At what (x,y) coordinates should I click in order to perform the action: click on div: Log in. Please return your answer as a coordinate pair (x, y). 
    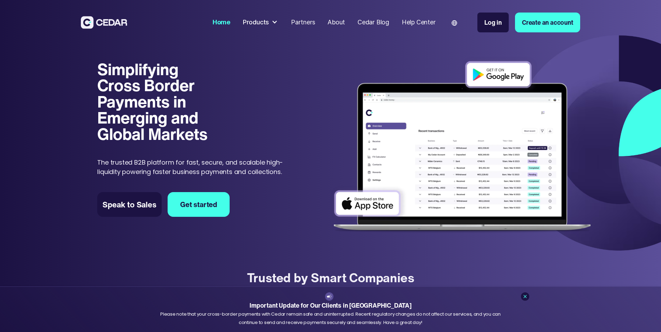
    Looking at the image, I should click on (493, 22).